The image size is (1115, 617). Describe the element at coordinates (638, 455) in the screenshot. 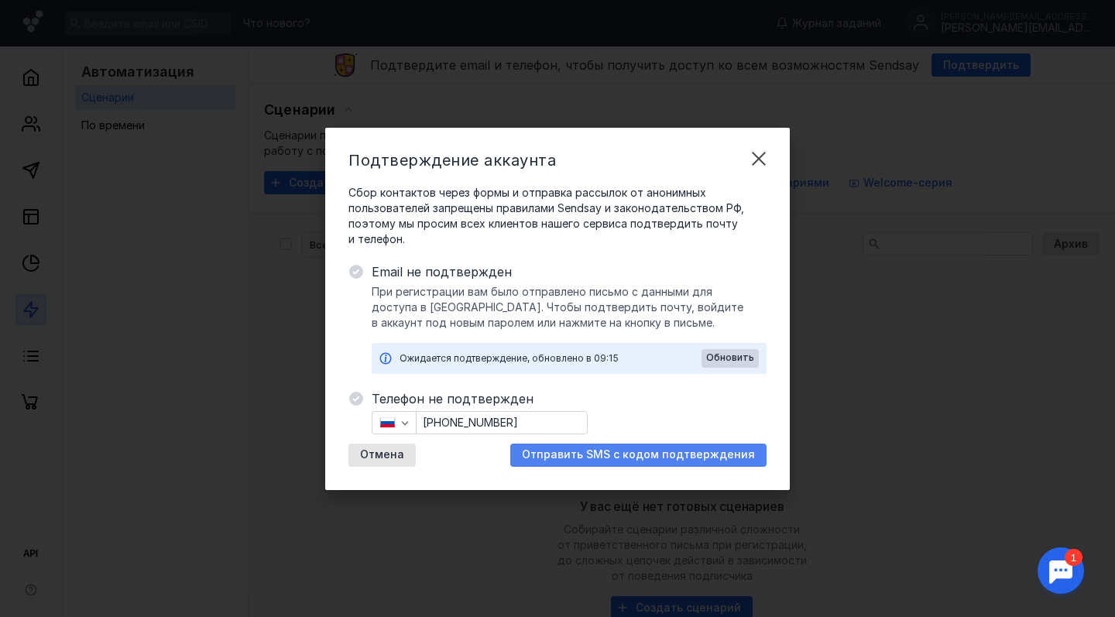

I see `button: Отправить SMS с кодом подтверждения` at that location.